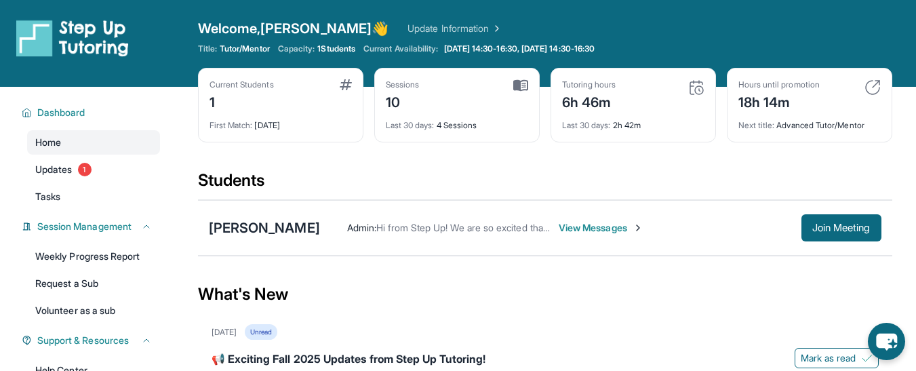 This screenshot has height=371, width=916. I want to click on span: Capacity:, so click(296, 49).